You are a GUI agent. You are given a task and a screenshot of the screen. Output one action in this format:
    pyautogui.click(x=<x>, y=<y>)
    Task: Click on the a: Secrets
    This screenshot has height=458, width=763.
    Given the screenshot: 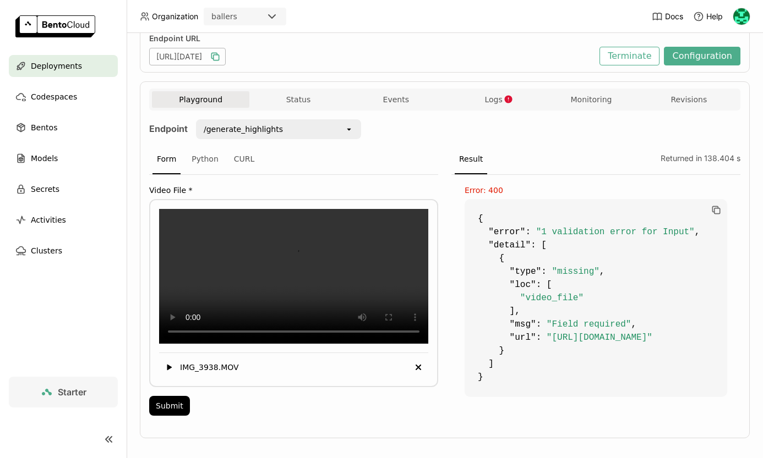 What is the action you would take?
    pyautogui.click(x=63, y=189)
    